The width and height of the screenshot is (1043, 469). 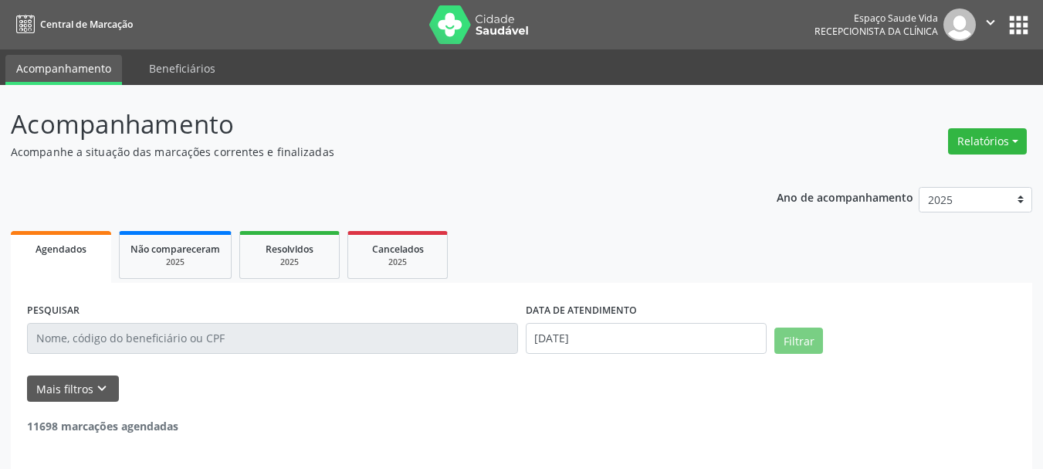 What do you see at coordinates (61, 249) in the screenshot?
I see `span: Agendados` at bounding box center [61, 249].